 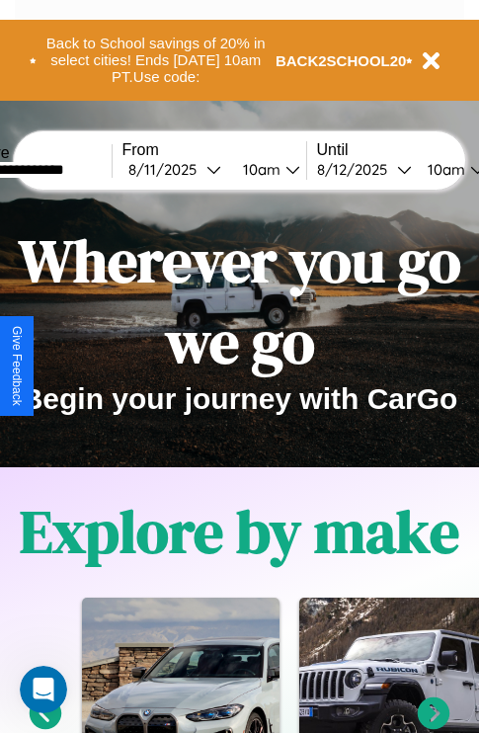 I want to click on button: 10am, so click(x=267, y=169).